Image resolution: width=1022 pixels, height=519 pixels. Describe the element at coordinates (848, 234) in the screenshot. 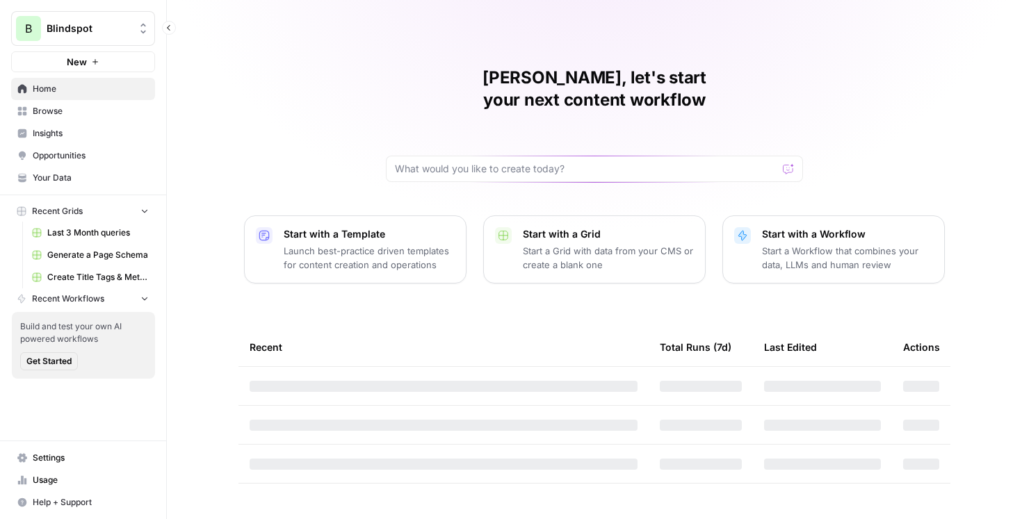

I see `p: Start with a Workflow` at that location.